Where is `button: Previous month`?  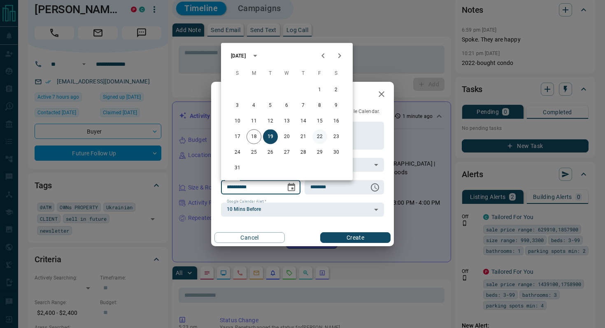
button: Previous month is located at coordinates (323, 56).